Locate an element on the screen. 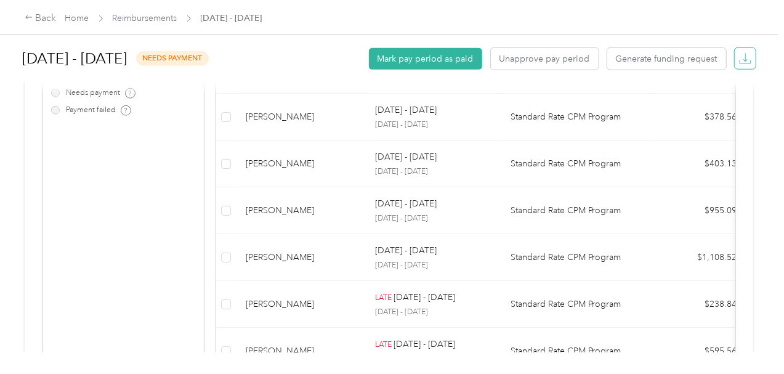  button: Unapprove pay period is located at coordinates (545, 59).